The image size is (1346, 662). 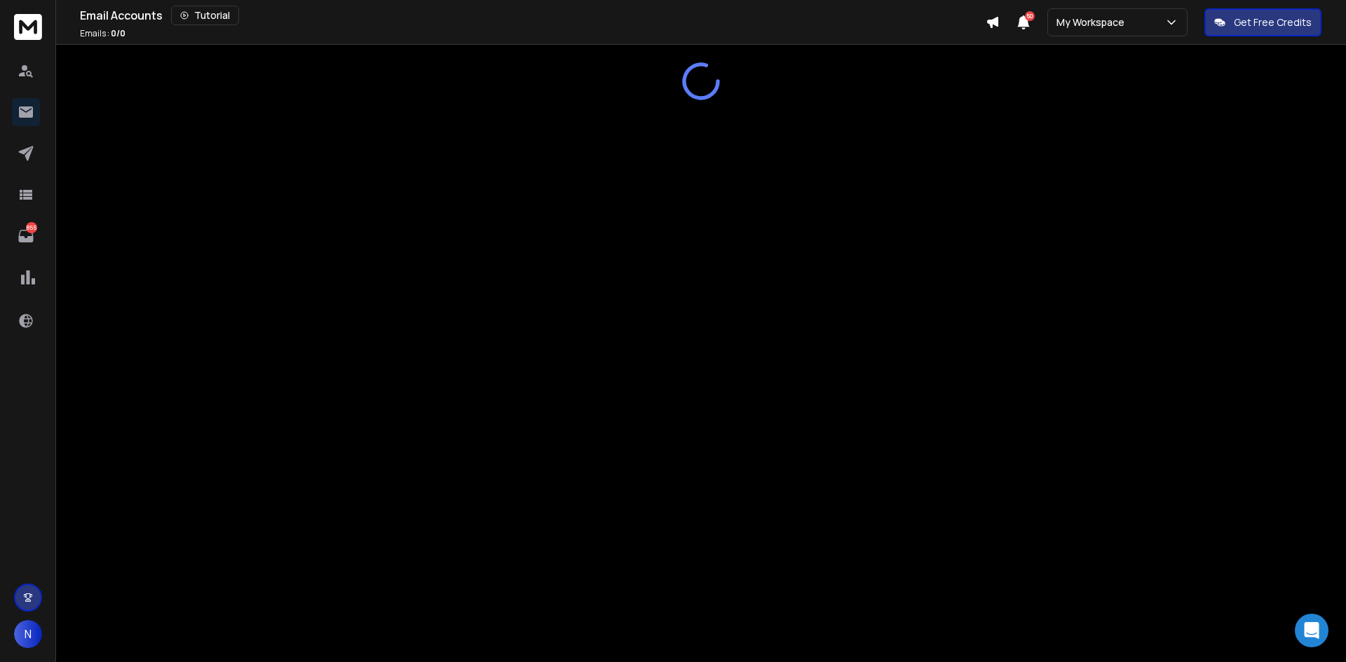 What do you see at coordinates (1311, 631) in the screenshot?
I see `div: Open Intercom Messenger` at bounding box center [1311, 631].